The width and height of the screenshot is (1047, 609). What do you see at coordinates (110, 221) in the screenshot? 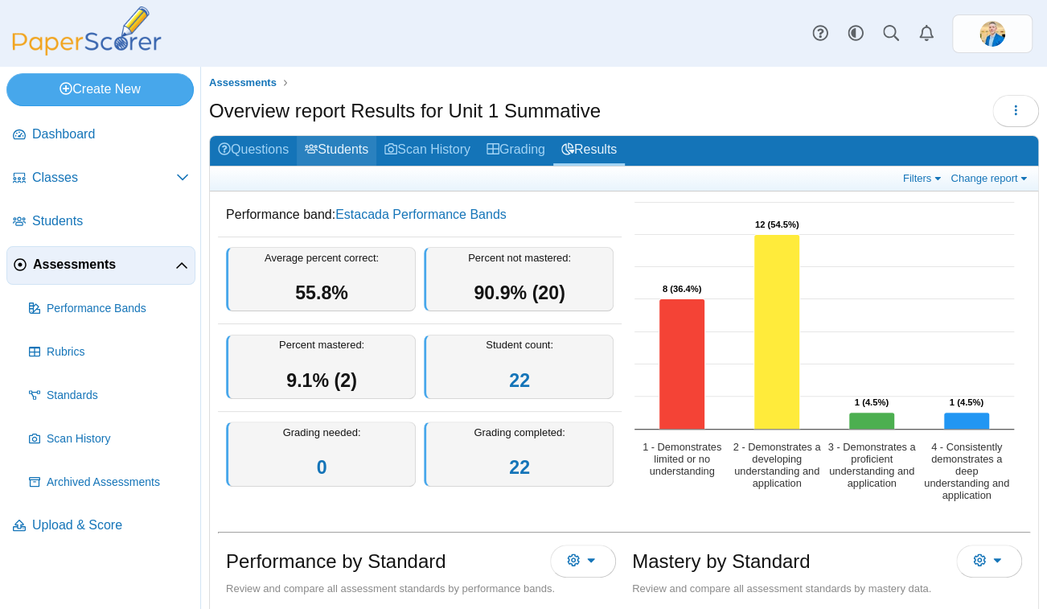
I see `span: Students` at bounding box center [110, 221].